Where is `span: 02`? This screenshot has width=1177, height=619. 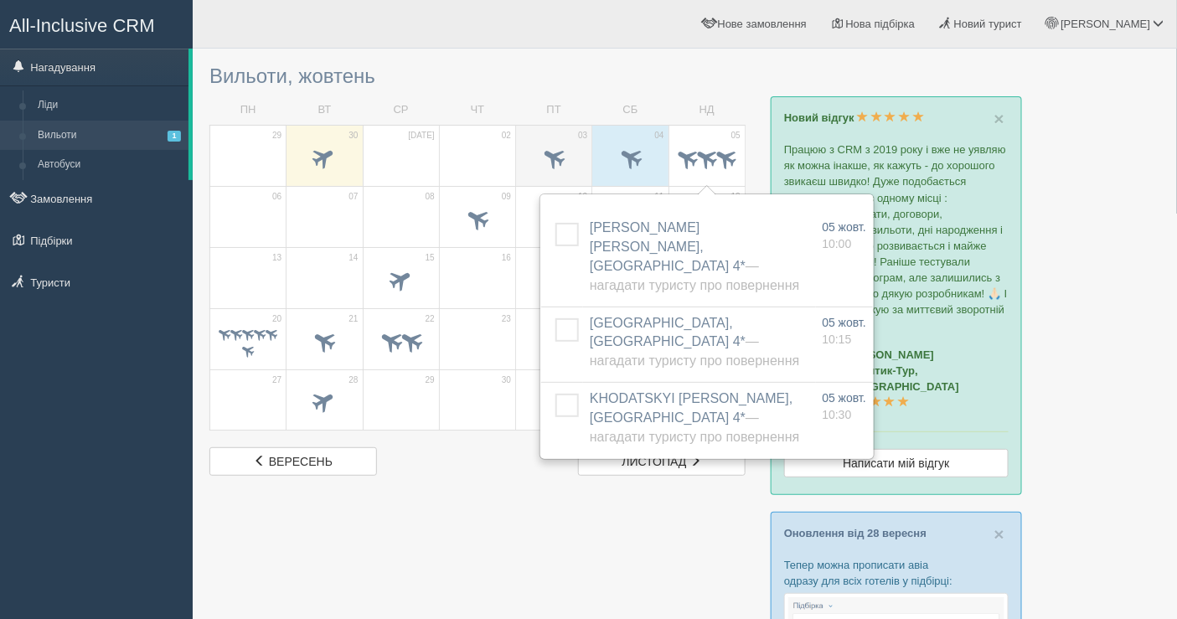
span: 02 is located at coordinates (506, 136).